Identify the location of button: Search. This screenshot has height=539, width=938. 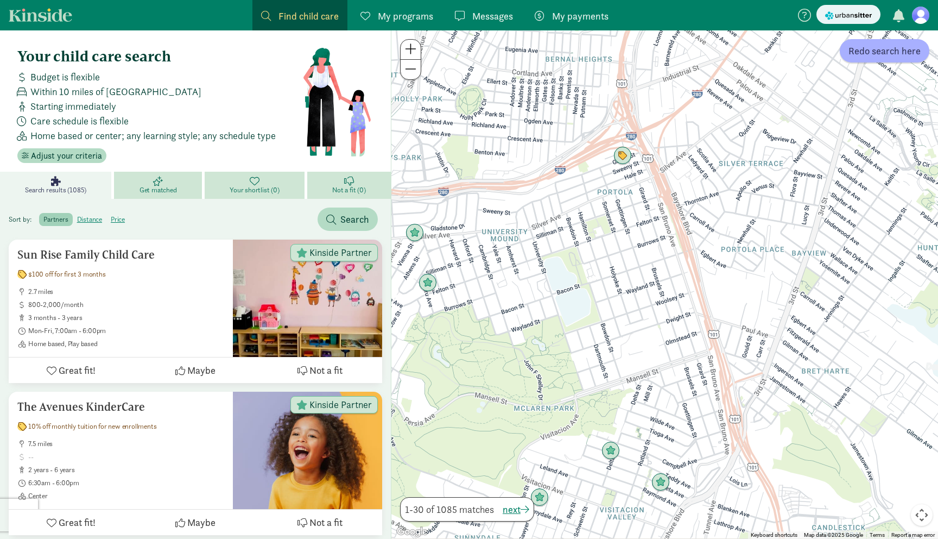
(347, 219).